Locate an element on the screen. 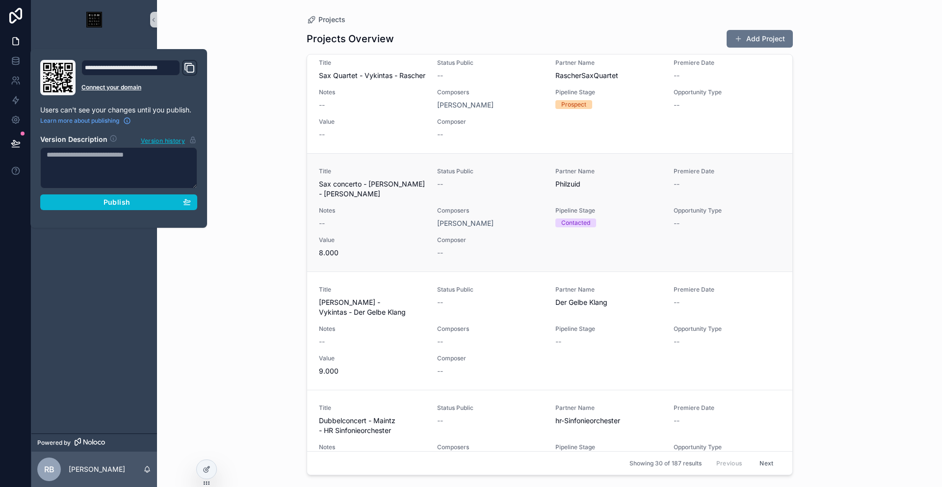 This screenshot has height=487, width=942. a: Add Project is located at coordinates (759, 39).